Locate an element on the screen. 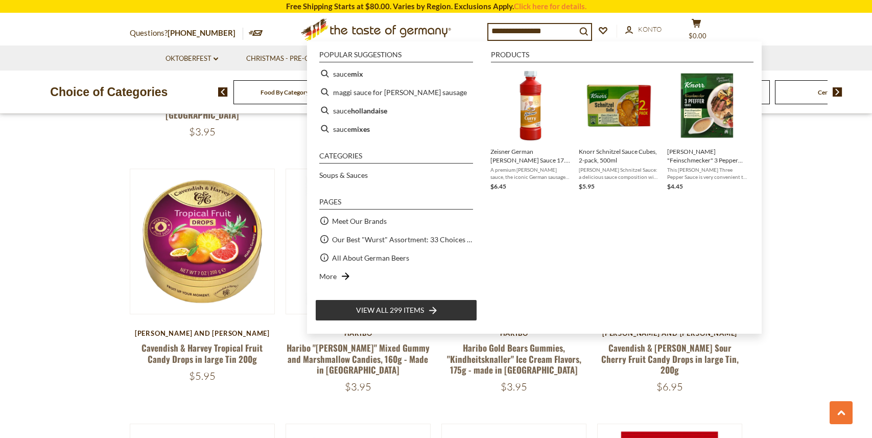 The image size is (872, 438). a: All About German Beers is located at coordinates (370, 257).